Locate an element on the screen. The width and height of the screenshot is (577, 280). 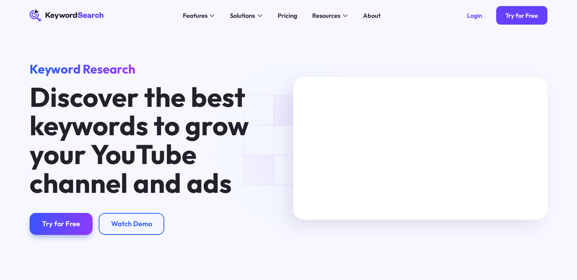
div: Resources is located at coordinates (326, 16).